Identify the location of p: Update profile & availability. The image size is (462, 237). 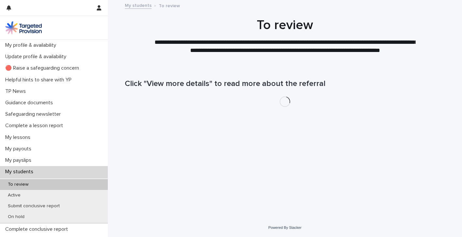
(37, 56).